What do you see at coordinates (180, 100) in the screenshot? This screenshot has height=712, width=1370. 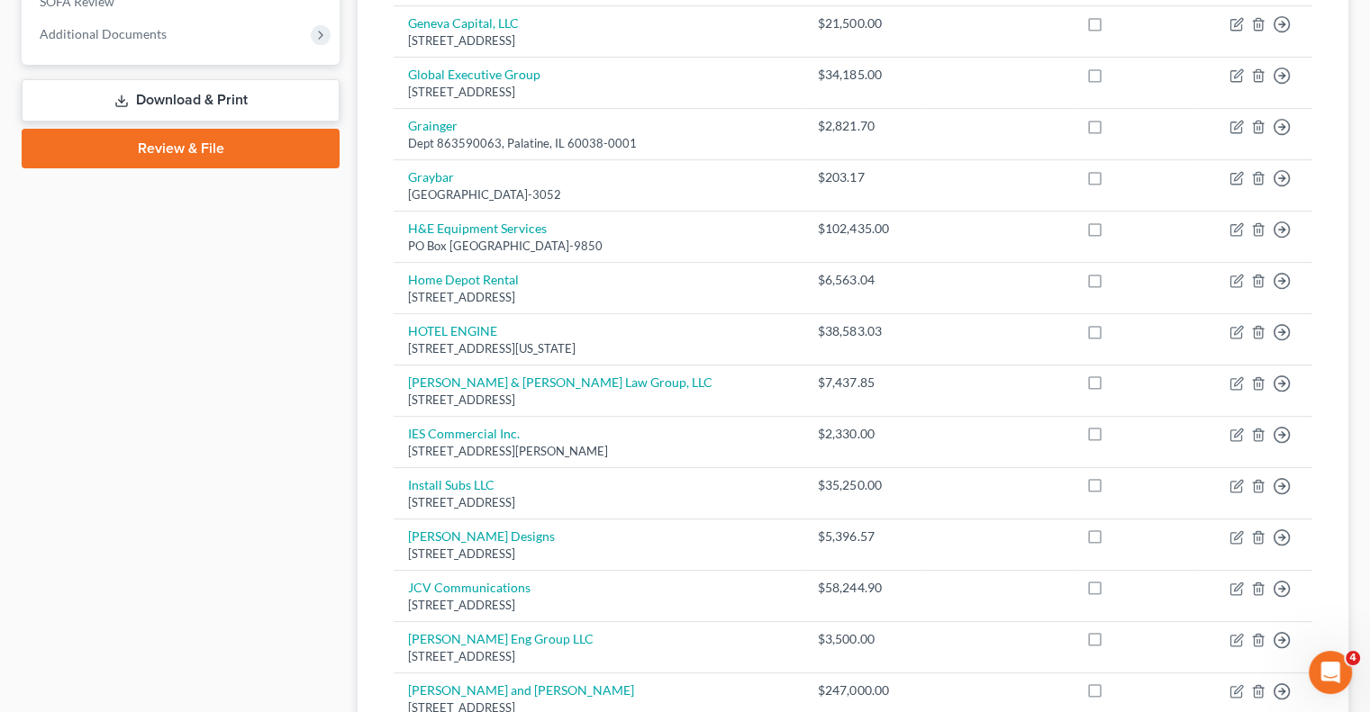 I see `a: Download & Print` at bounding box center [180, 100].